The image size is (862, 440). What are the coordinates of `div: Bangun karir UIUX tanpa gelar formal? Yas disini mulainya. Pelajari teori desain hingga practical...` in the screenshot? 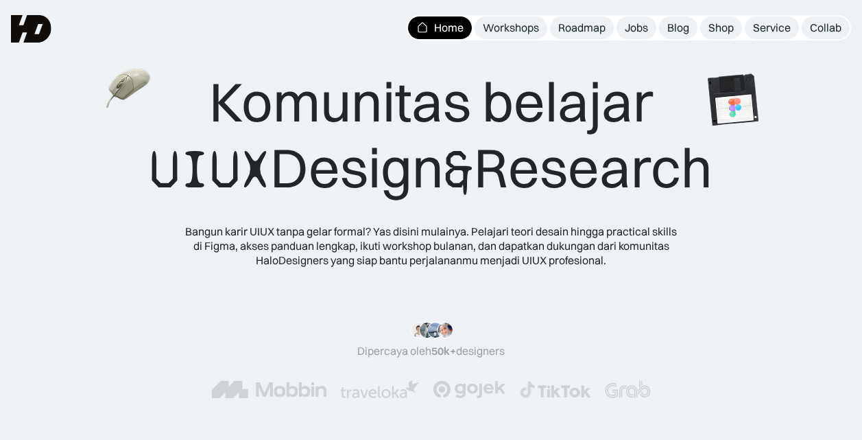 It's located at (432, 246).